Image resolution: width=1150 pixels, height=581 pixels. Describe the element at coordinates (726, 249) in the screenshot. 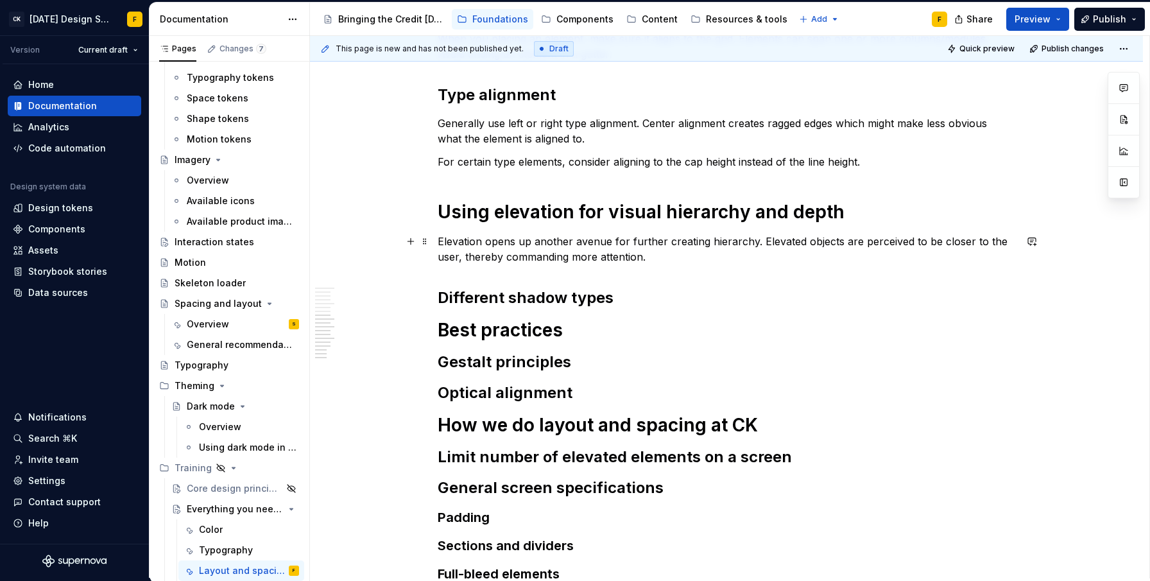

I see `p: Elevation opens up another avenue for further creating hierarchy. Elevated objects are perceived ...` at that location.